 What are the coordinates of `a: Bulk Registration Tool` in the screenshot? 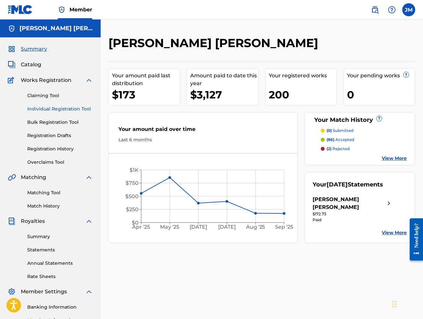 It's located at (60, 122).